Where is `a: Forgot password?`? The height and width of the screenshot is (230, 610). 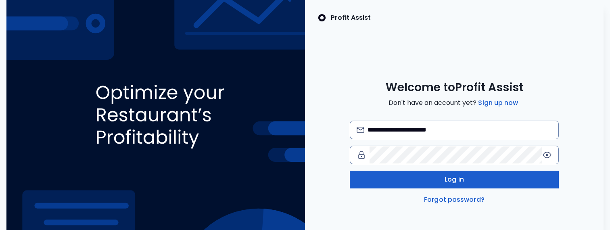 a: Forgot password? is located at coordinates (454, 200).